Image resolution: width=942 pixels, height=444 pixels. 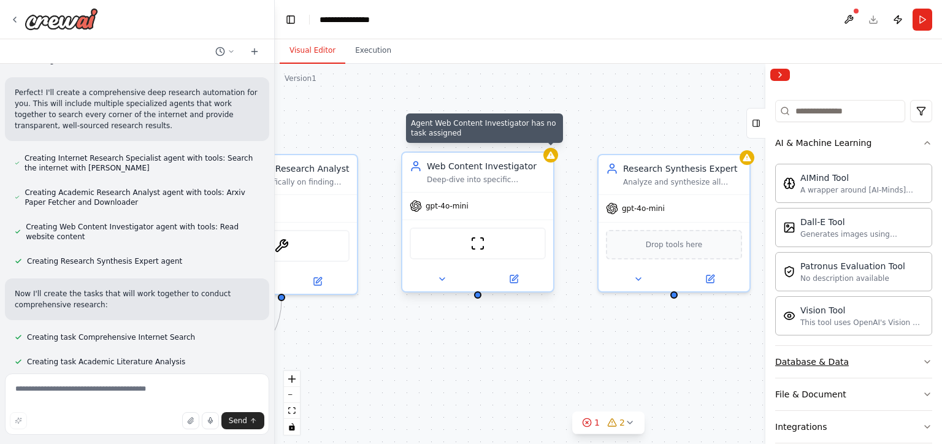 I want to click on div: This tool uses OpenAI's Vision API to describe the contents of an image., so click(x=862, y=323).